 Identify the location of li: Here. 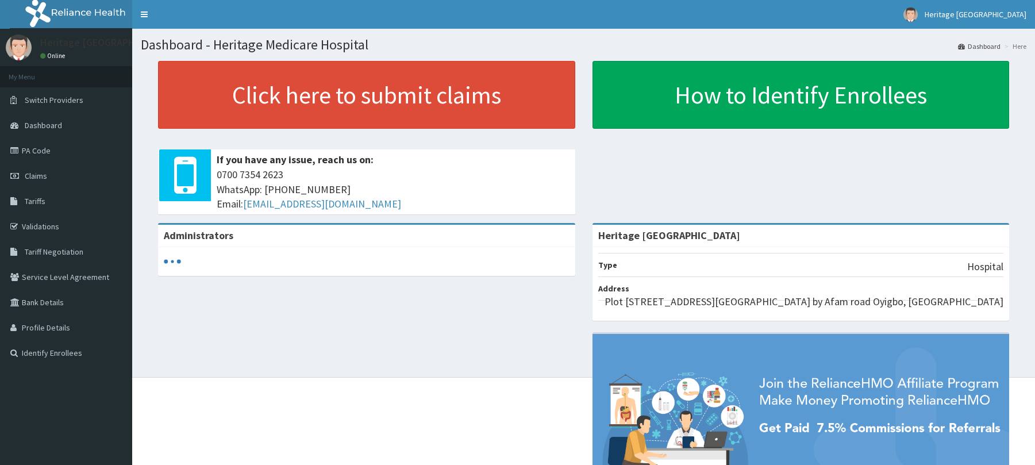
(1013, 46).